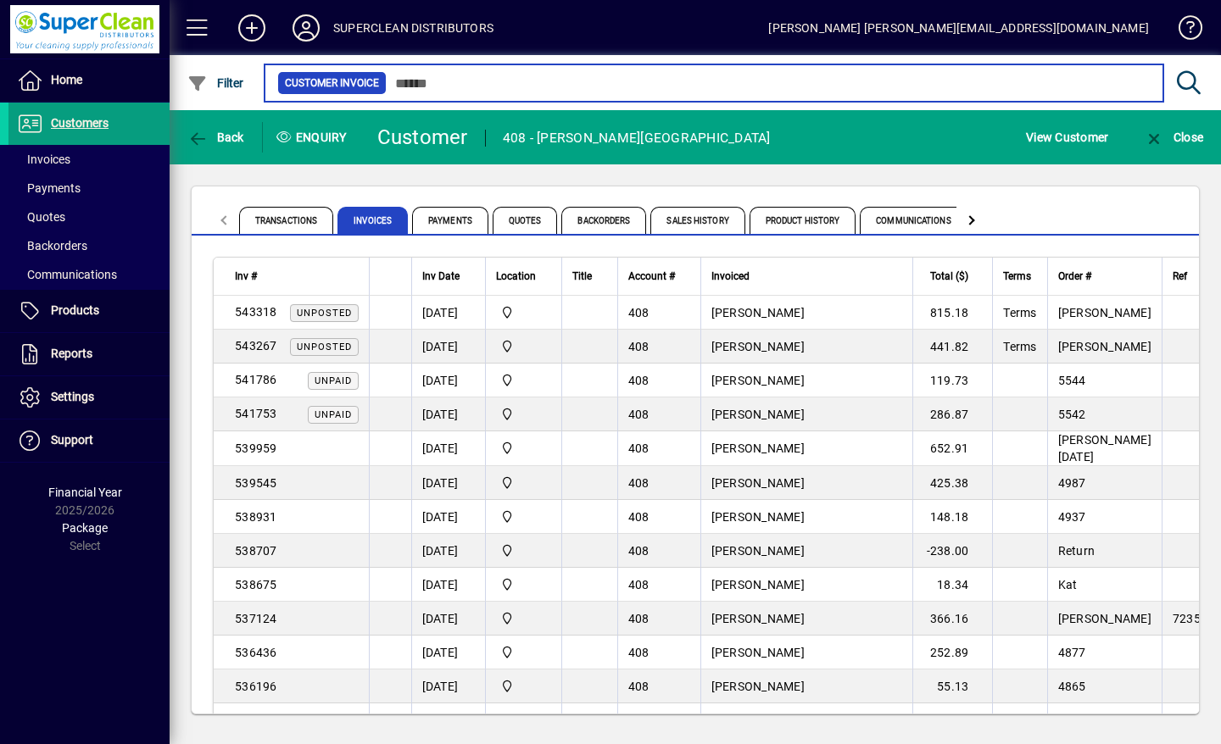 The image size is (1221, 744). I want to click on span: 5544, so click(1071, 381).